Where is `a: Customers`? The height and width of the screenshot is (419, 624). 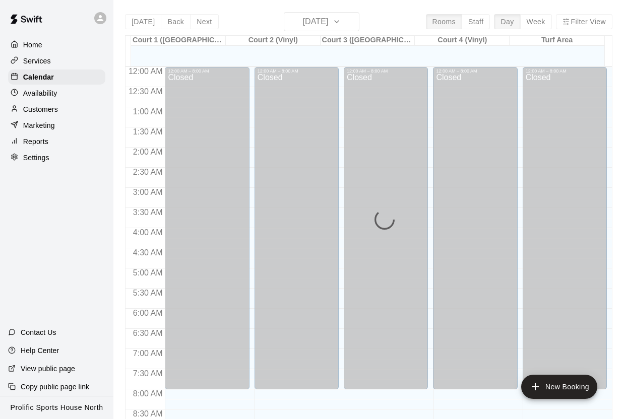
a: Customers is located at coordinates (56, 109).